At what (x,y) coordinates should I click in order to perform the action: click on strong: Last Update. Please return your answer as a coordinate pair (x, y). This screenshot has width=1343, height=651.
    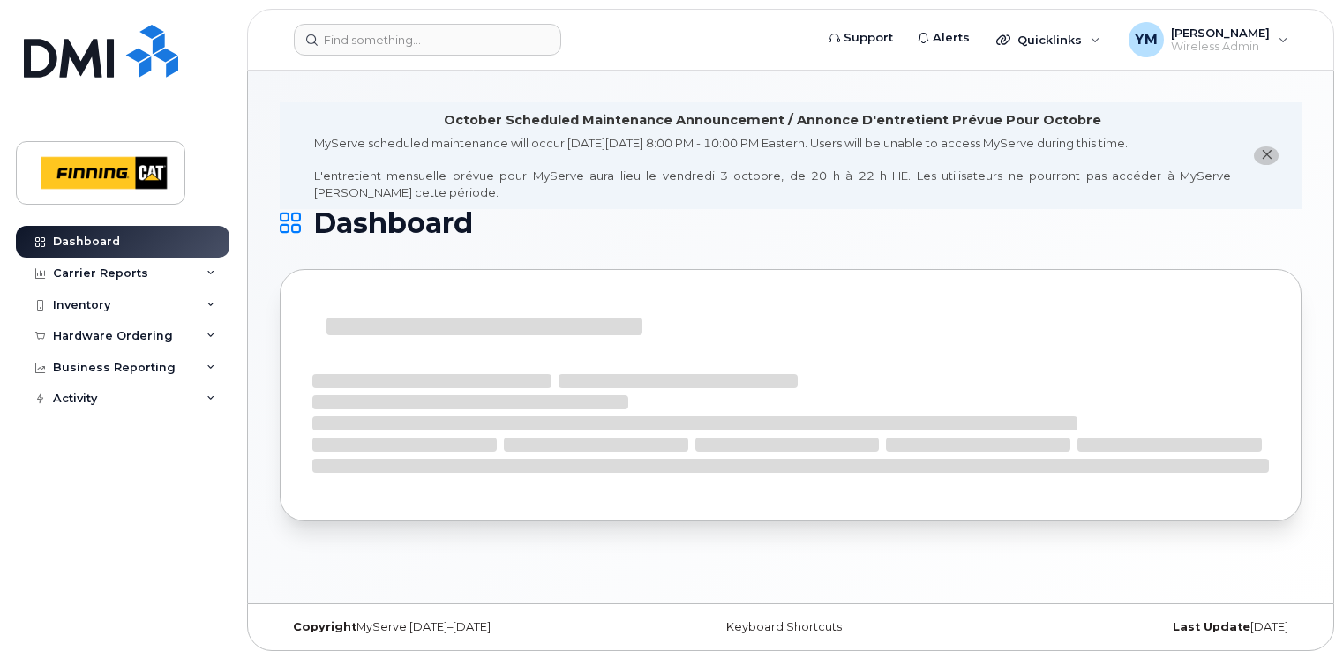
    Looking at the image, I should click on (1212, 627).